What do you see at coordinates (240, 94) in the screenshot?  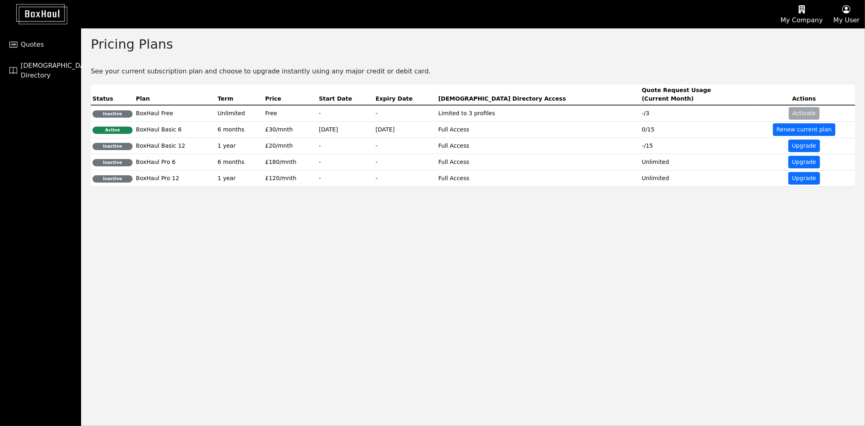 I see `th: Term` at bounding box center [240, 94].